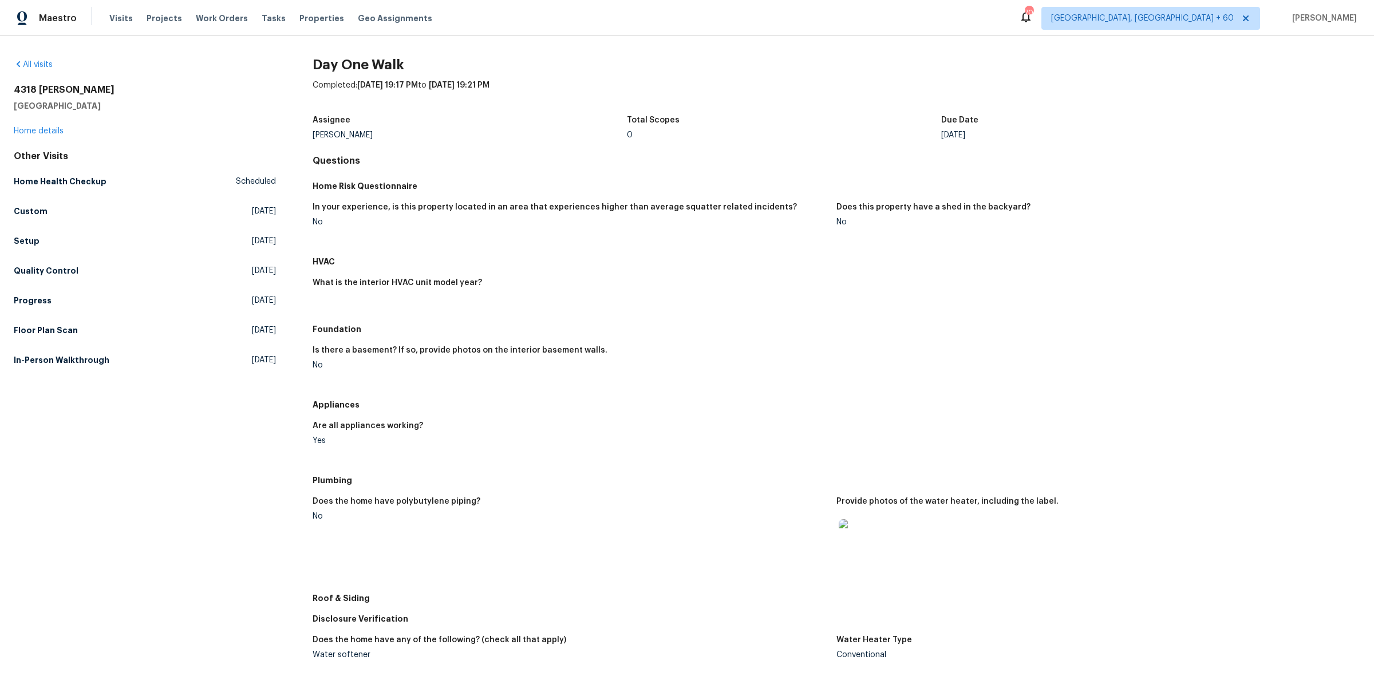 The image size is (1374, 676). Describe the element at coordinates (38, 131) in the screenshot. I see `a: Home details` at that location.